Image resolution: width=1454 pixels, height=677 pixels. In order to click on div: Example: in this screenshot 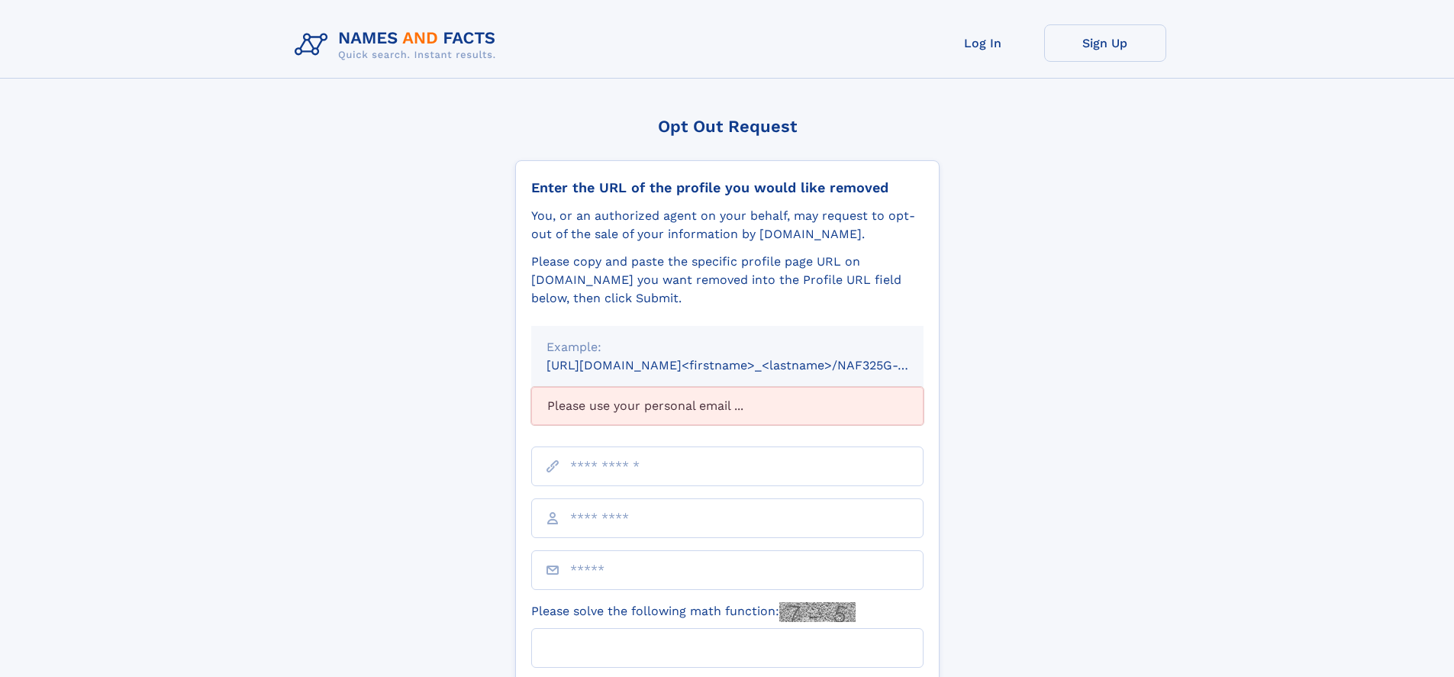, I will do `click(727, 347)`.